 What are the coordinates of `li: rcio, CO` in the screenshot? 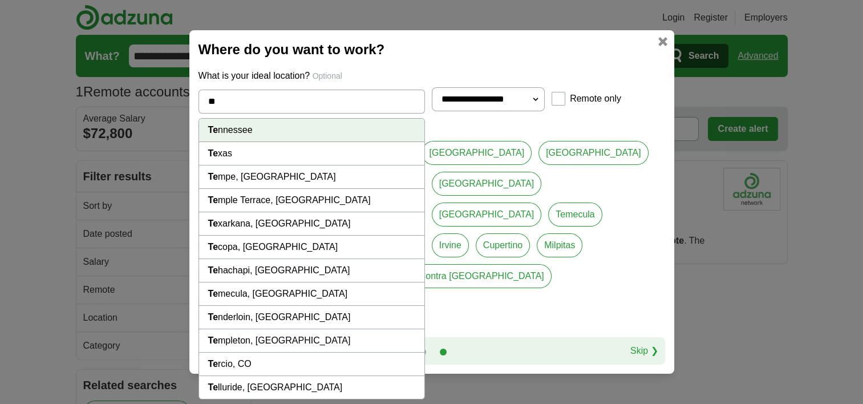 It's located at (311, 364).